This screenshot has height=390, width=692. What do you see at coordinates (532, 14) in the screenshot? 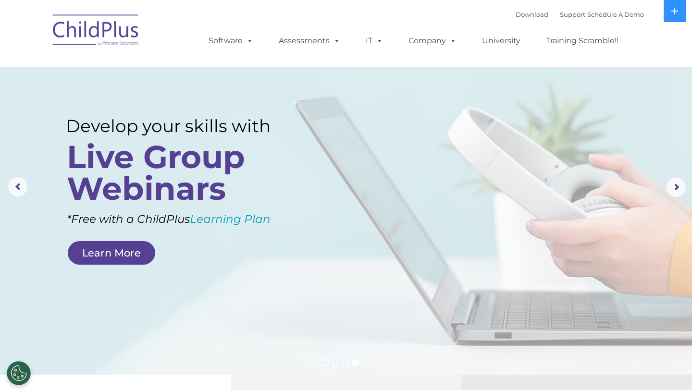
I see `a: Download` at bounding box center [532, 14].